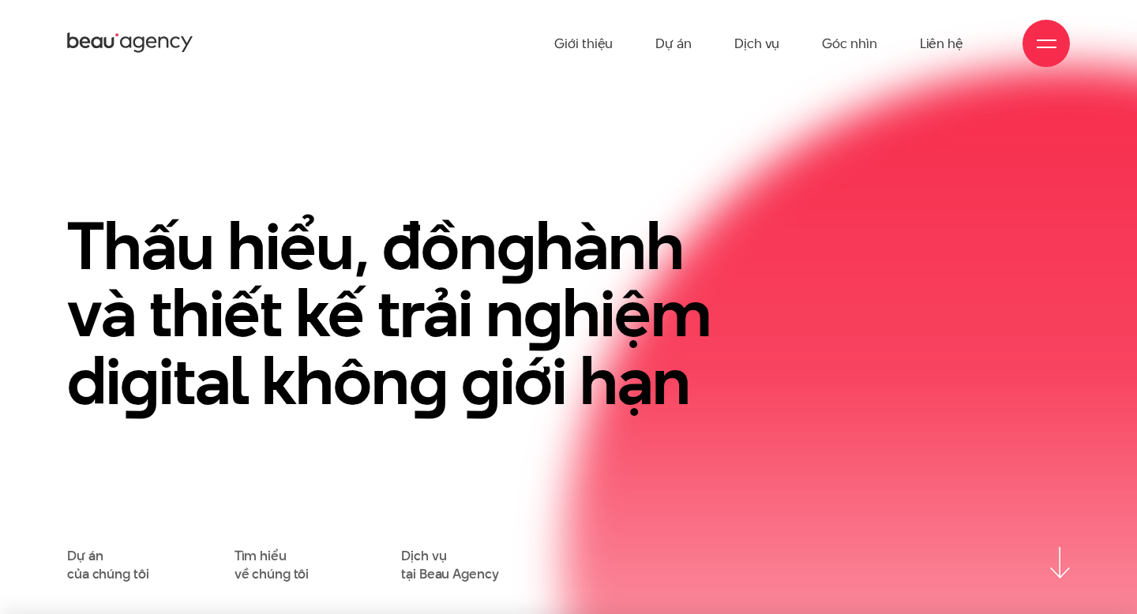 The image size is (1137, 614). Describe the element at coordinates (107, 565) in the screenshot. I see `a: Dự áncủa chúng tôi` at that location.